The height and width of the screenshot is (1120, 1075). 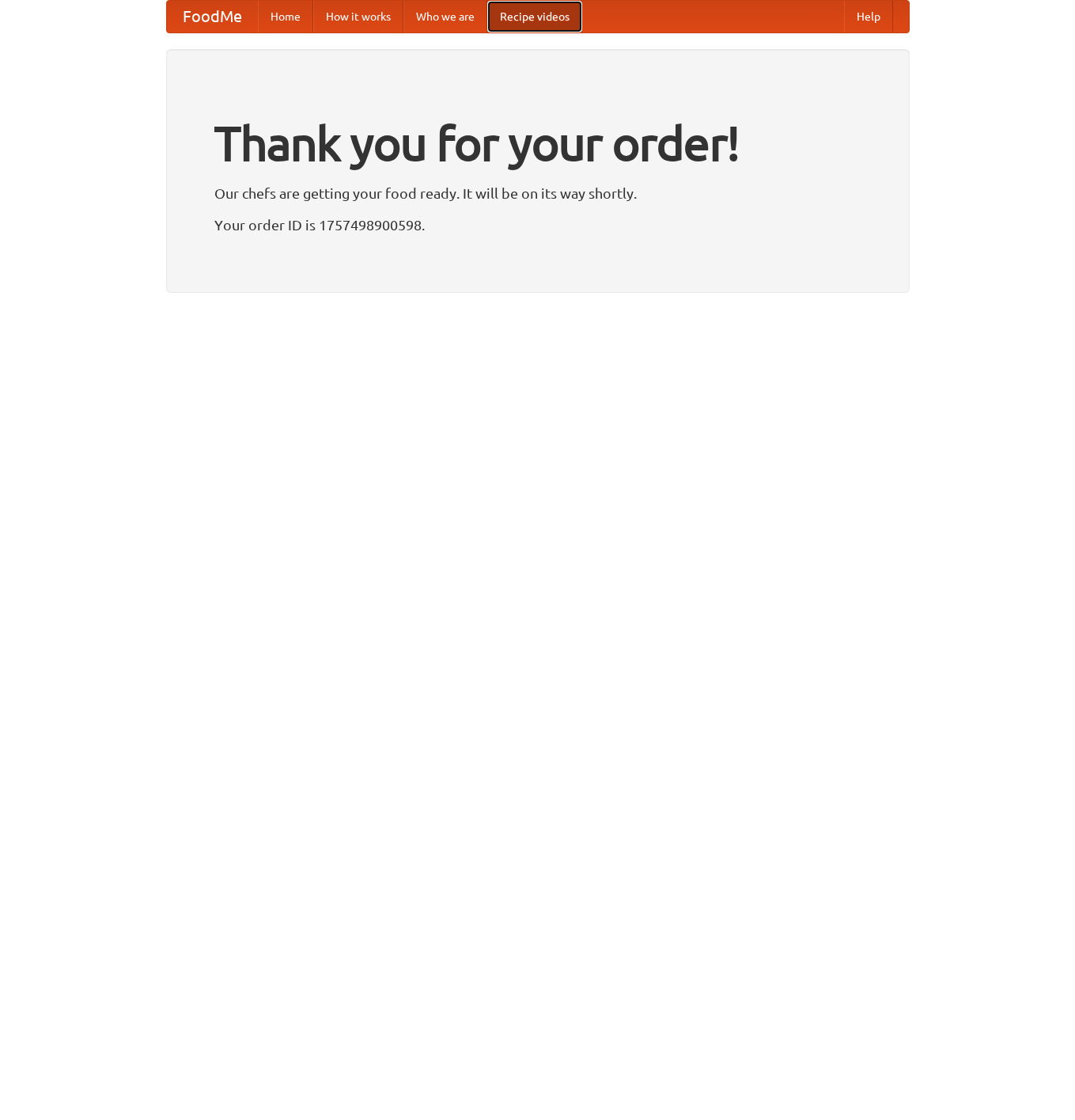 I want to click on p: Our chefs are getting your food ready. It will be on its way shortly., so click(x=538, y=193).